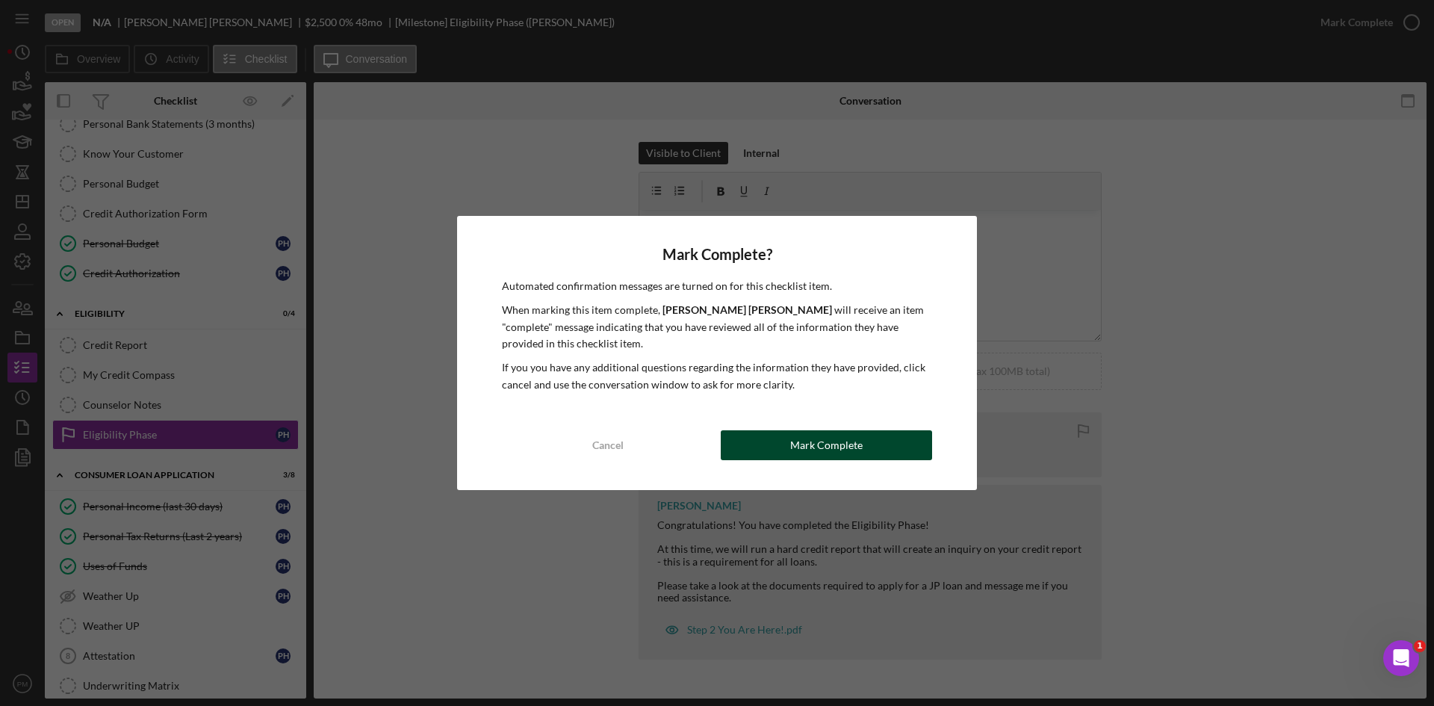 This screenshot has height=706, width=1434. Describe the element at coordinates (717, 376) in the screenshot. I see `p: If you you have any additional questions regarding the information they have provided, click canc...` at that location.